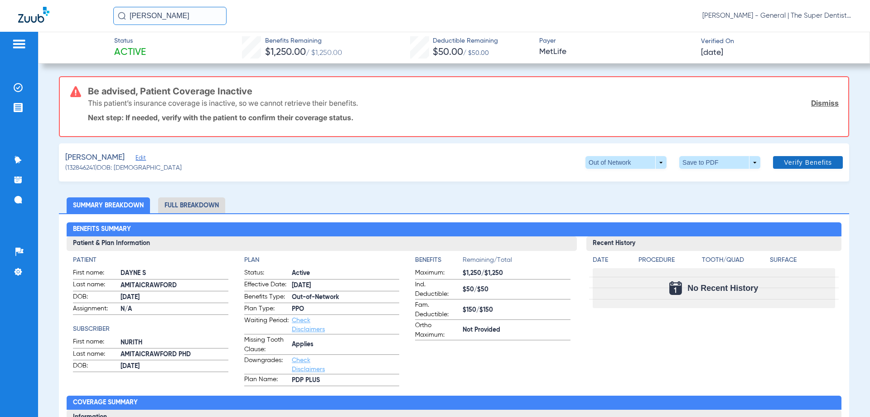 This screenshot has height=417, width=870. I want to click on span: Status, so click(130, 41).